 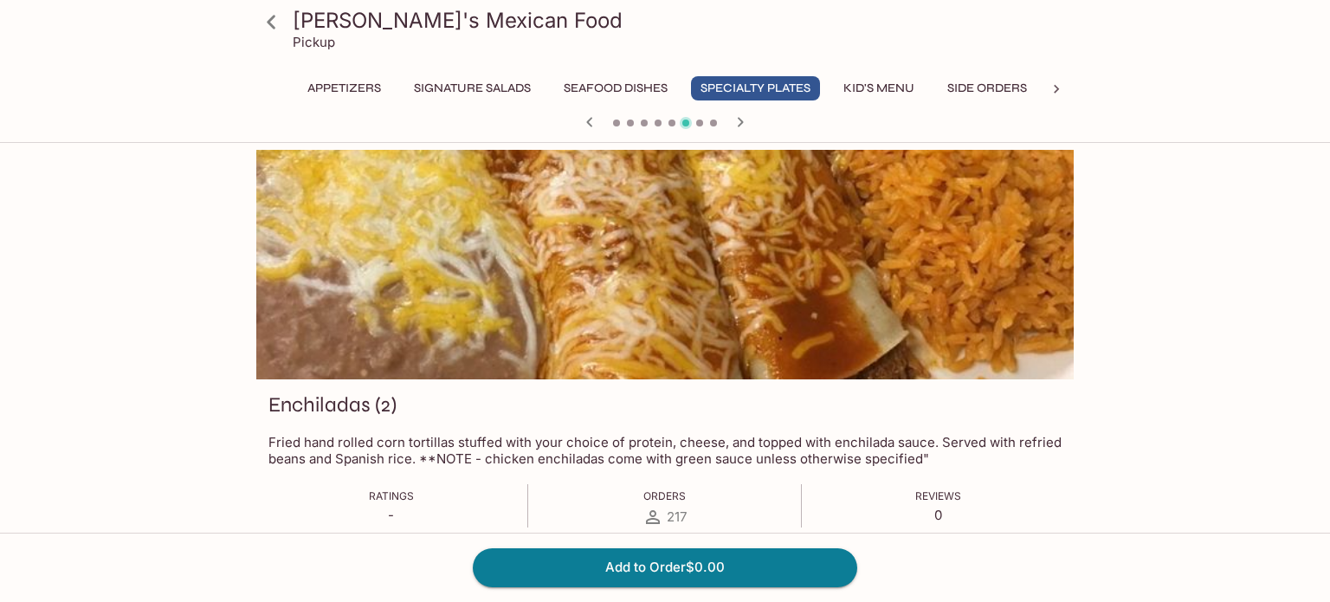 What do you see at coordinates (665, 264) in the screenshot?
I see `div: Enchiladas (2)` at bounding box center [665, 264].